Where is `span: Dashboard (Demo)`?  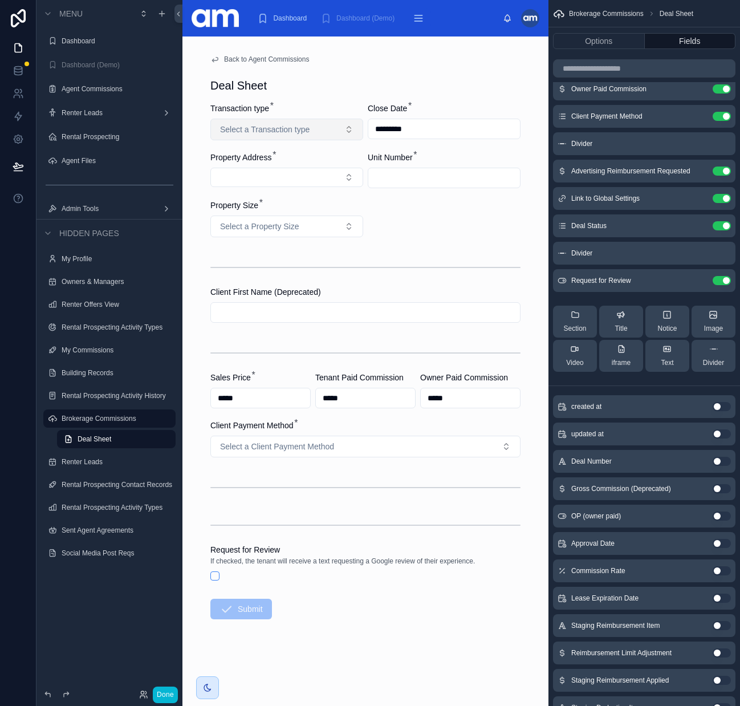
span: Dashboard (Demo) is located at coordinates (366, 18).